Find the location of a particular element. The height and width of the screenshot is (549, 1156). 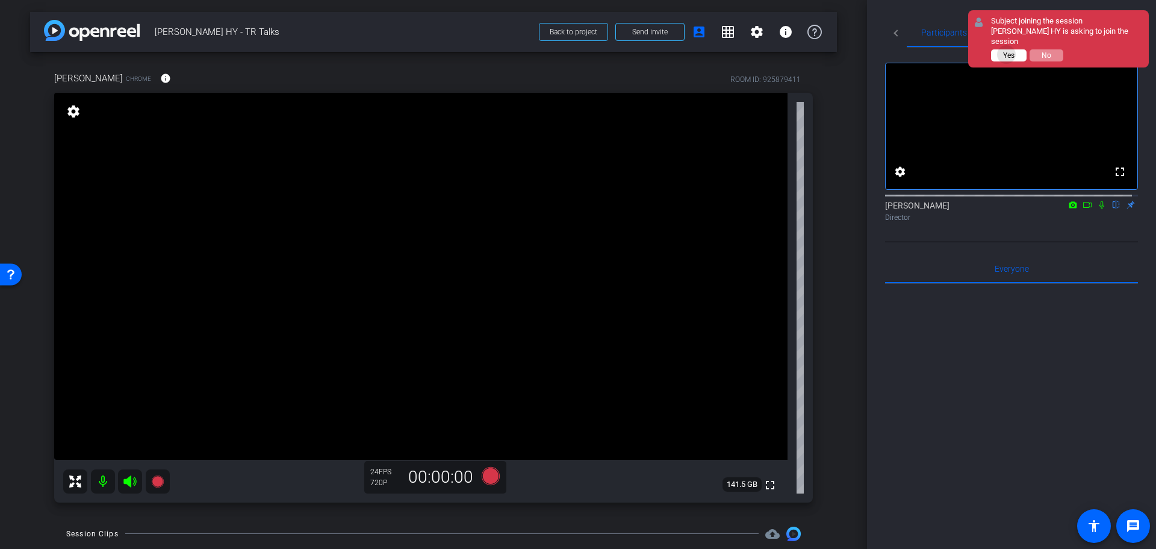

img: Session clips is located at coordinates (794, 534).